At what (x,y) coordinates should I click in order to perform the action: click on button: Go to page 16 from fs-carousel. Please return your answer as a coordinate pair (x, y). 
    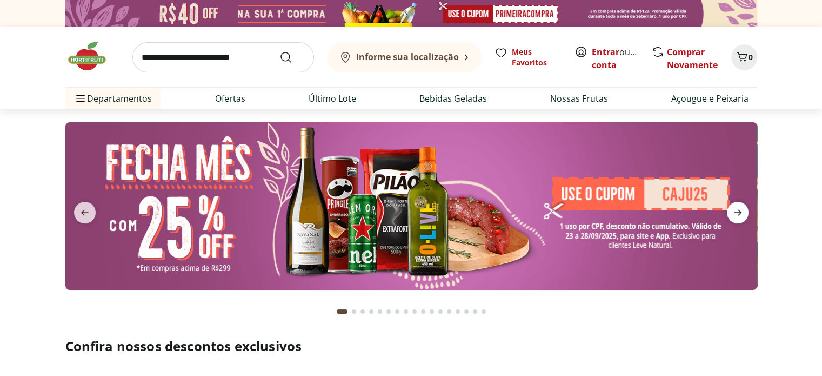
    Looking at the image, I should click on (475, 311).